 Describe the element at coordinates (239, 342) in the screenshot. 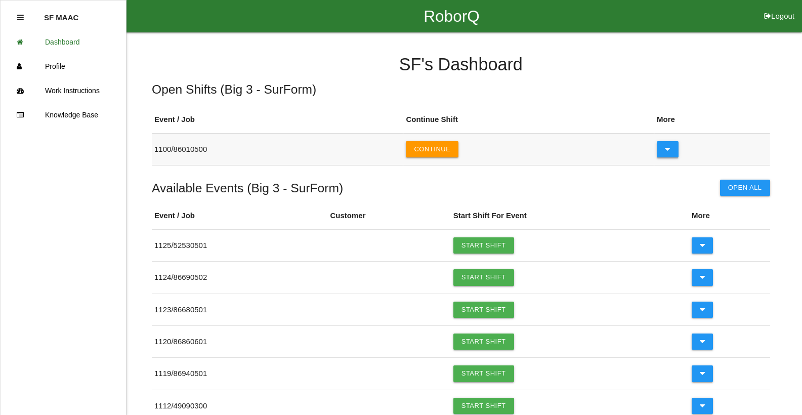

I see `td: 1120 / 86860601` at that location.